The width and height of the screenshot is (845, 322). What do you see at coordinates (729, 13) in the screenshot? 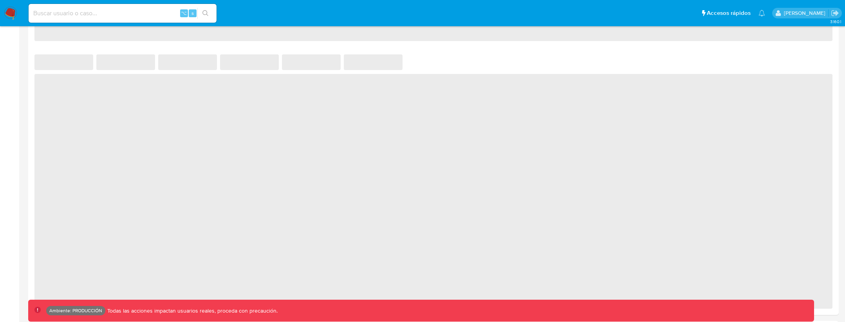
I see `span: Accesos rápidos` at bounding box center [729, 13].